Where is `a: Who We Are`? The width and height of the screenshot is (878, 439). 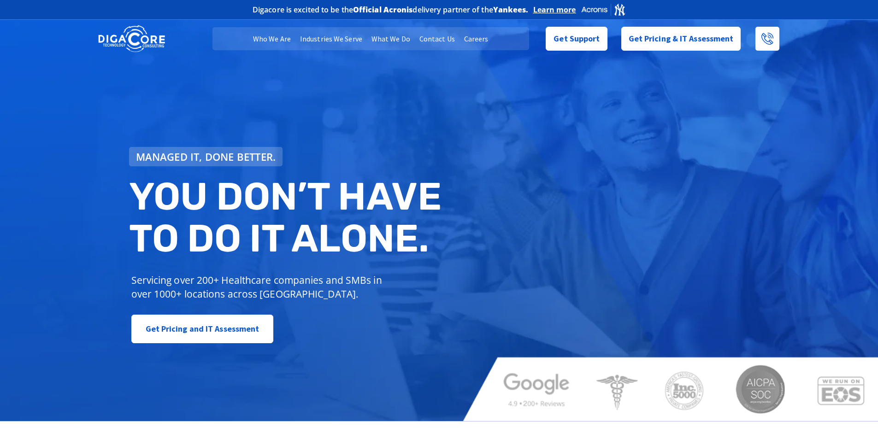 a: Who We Are is located at coordinates (272, 39).